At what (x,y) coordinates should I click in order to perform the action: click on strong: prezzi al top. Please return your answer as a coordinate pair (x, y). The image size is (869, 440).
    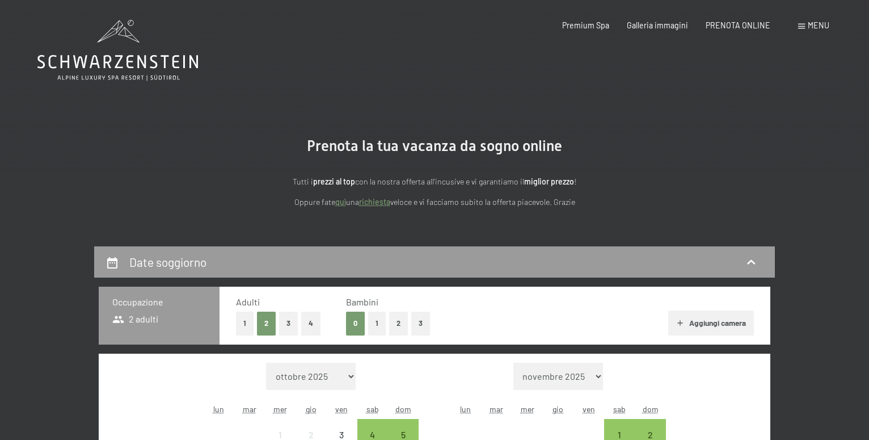
    Looking at the image, I should click on (334, 181).